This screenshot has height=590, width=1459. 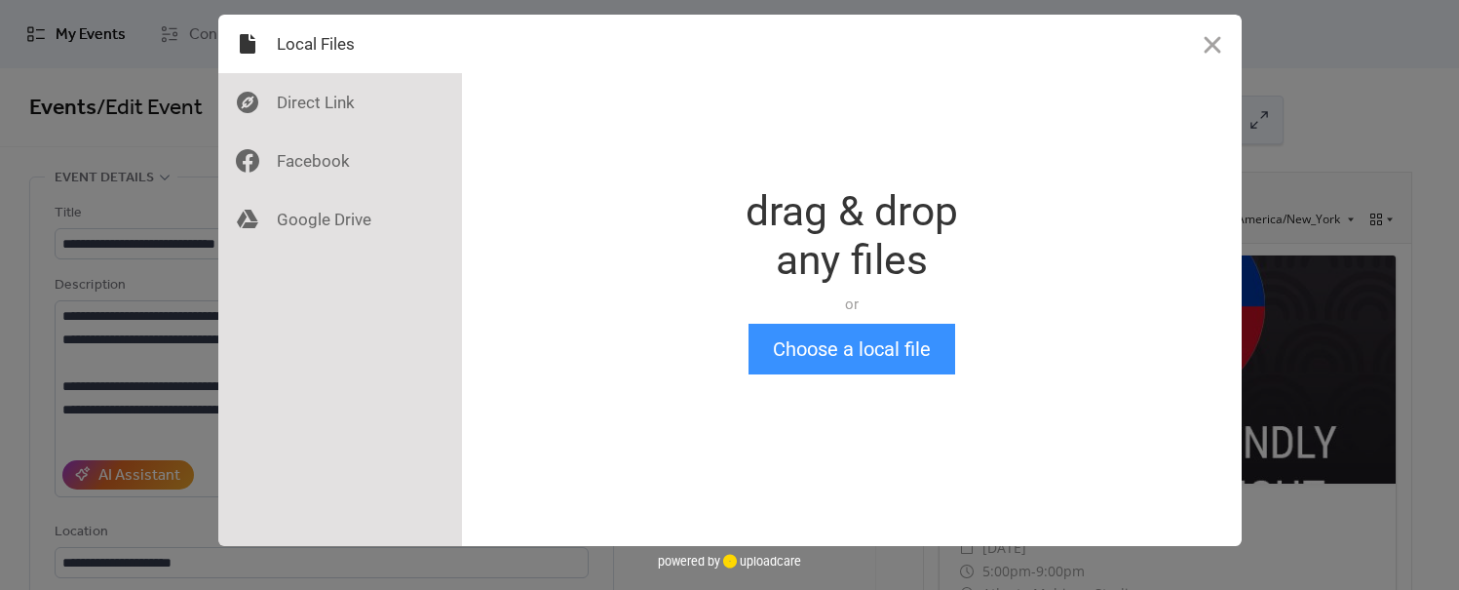 What do you see at coordinates (1212, 44) in the screenshot?
I see `button: Close` at bounding box center [1212, 44].